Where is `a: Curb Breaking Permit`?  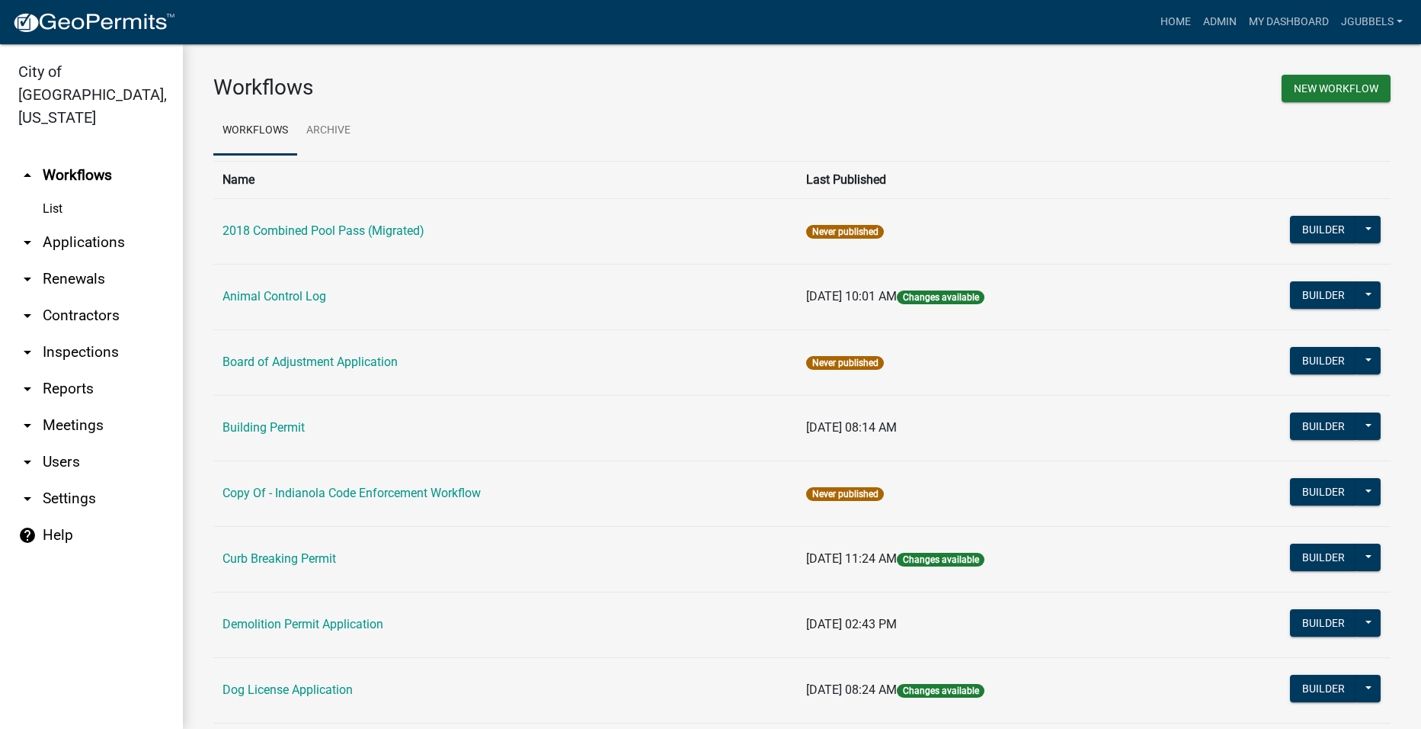 a: Curb Breaking Permit is located at coordinates (279, 558).